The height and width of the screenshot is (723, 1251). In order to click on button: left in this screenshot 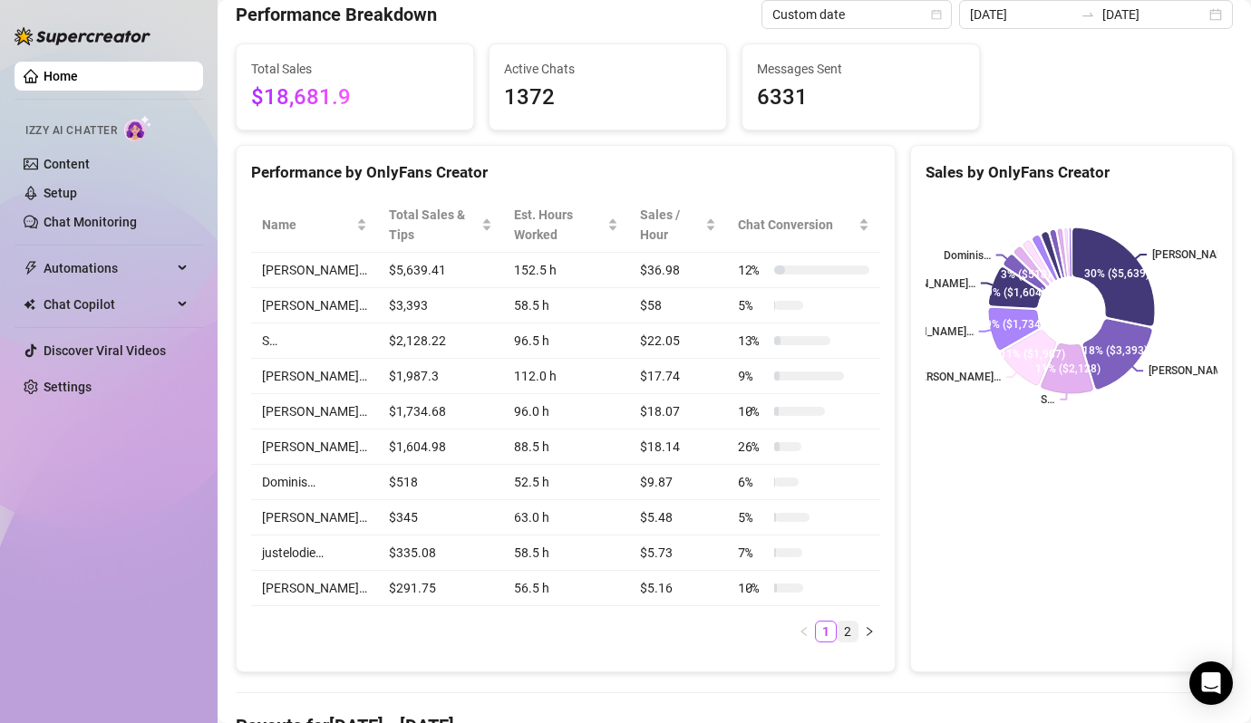, I will do `click(804, 632)`.